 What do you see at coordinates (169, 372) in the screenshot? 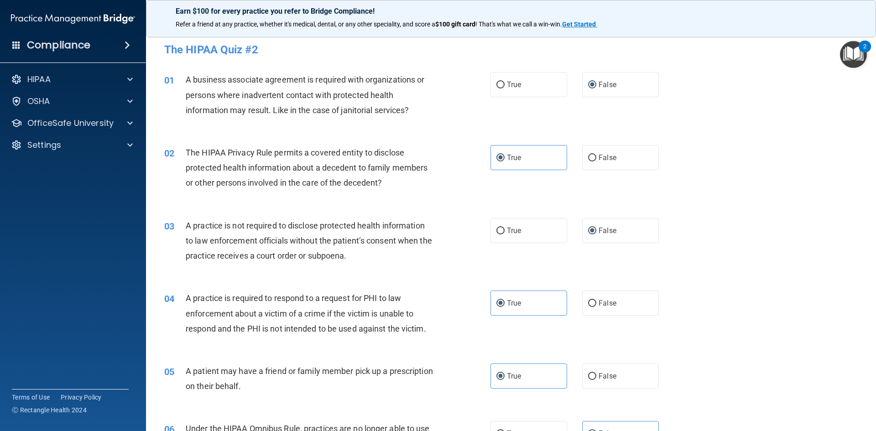
I see `span: 05` at bounding box center [169, 372].